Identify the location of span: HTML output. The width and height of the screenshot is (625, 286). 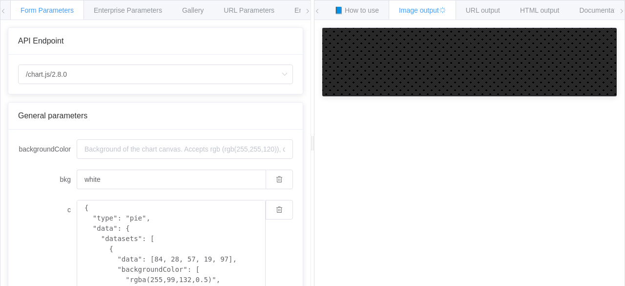
(539, 10).